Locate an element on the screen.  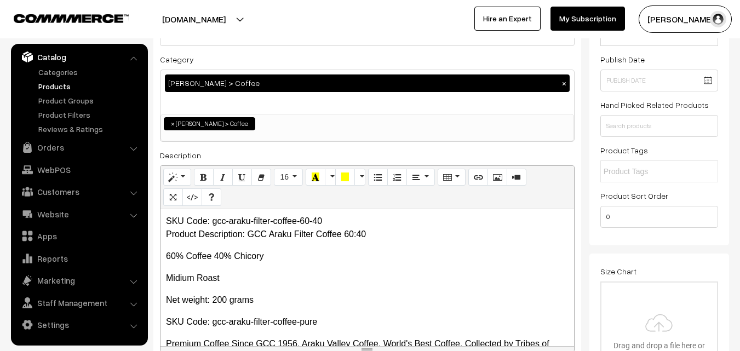
button: Background Color is located at coordinates (345, 178).